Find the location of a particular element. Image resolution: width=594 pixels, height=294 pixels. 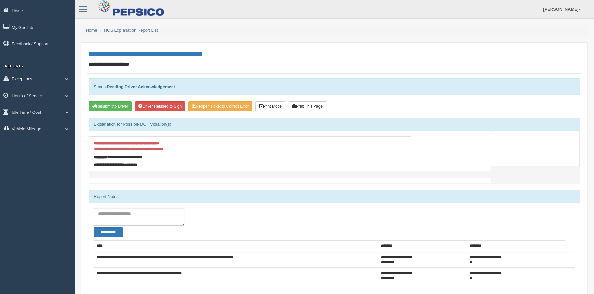

button: Resubmit To Driver is located at coordinates (110, 106).